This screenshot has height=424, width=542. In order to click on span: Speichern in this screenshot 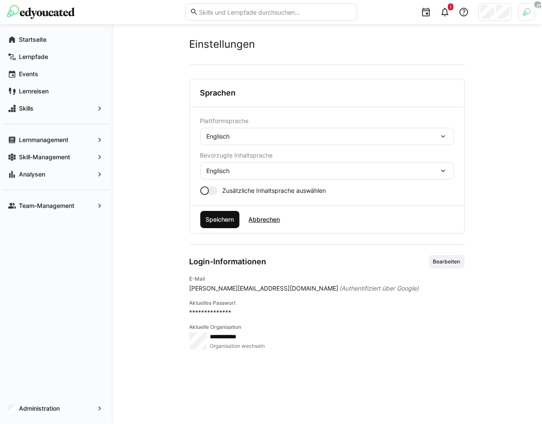, I will do `click(220, 219)`.